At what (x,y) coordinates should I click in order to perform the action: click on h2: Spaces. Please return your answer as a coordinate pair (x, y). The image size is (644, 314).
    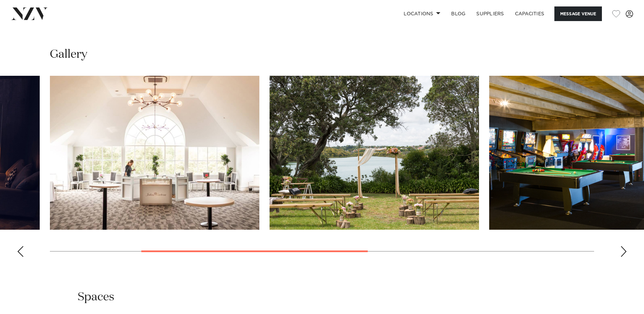
    Looking at the image, I should click on (96, 297).